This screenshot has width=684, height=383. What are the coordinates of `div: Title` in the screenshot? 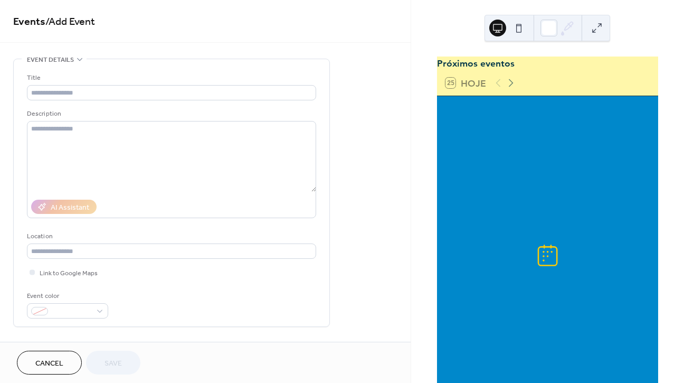 It's located at (171, 78).